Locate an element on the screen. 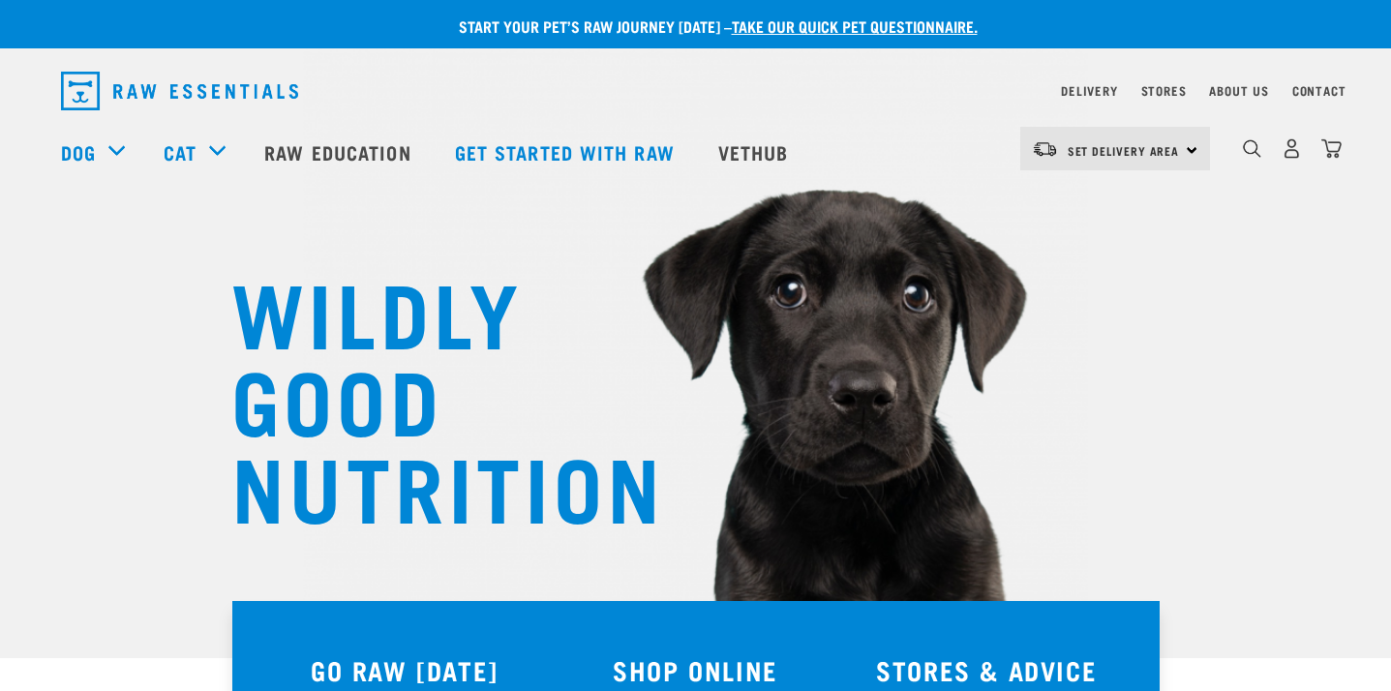 The image size is (1391, 691). a: Contact is located at coordinates (1320, 90).